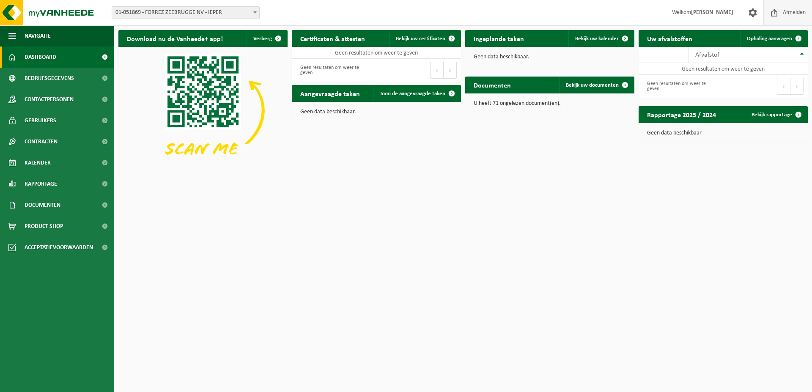 Image resolution: width=812 pixels, height=392 pixels. I want to click on span: Rapportage, so click(41, 184).